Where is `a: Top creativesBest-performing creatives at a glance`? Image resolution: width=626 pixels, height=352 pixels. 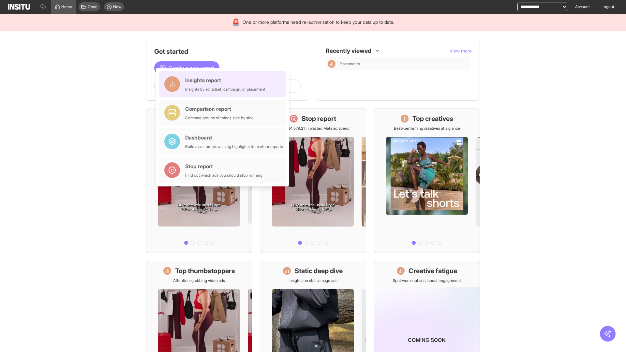 a: Top creativesBest-performing creatives at a glance is located at coordinates (427, 181).